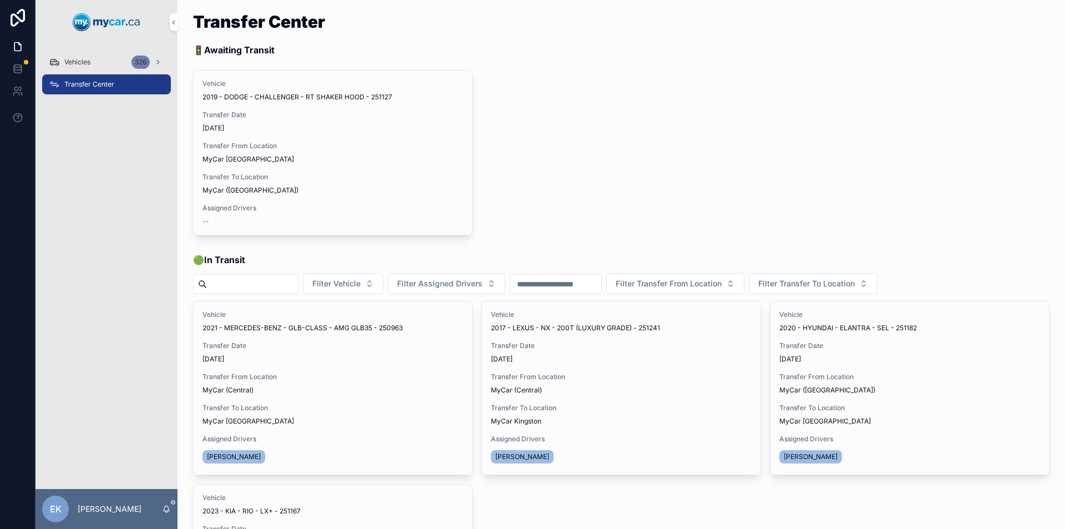  I want to click on div: 326, so click(140, 62).